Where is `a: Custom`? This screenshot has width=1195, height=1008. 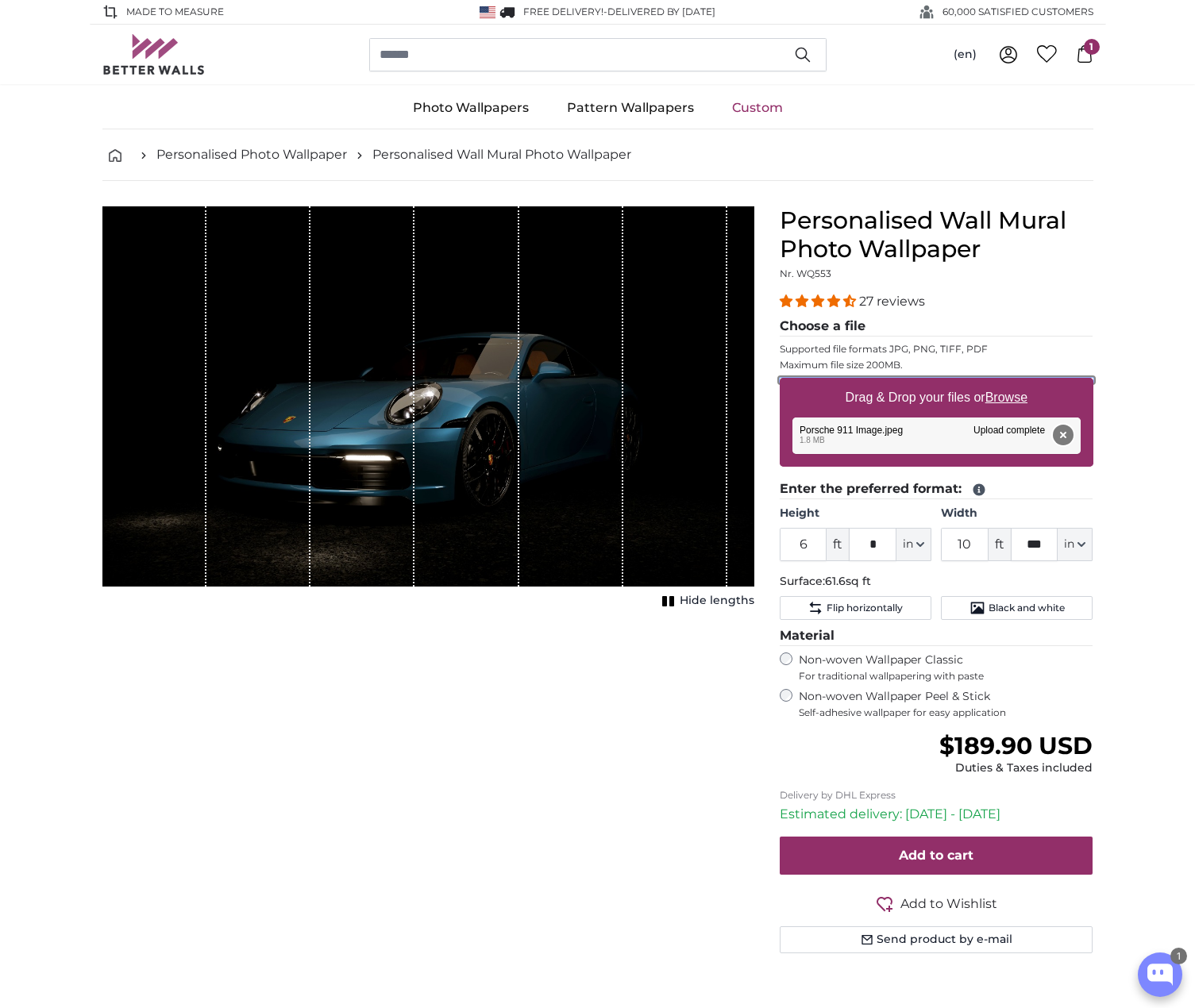
a: Custom is located at coordinates (758, 108).